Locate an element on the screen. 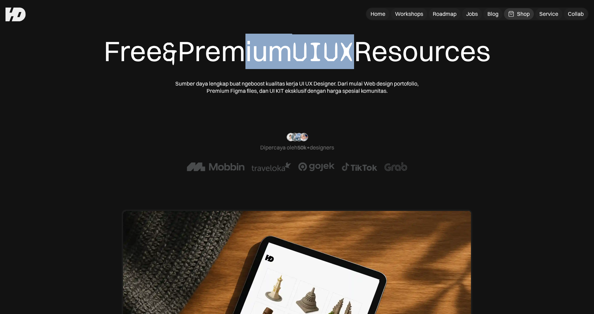  a: Shop is located at coordinates (518, 14).